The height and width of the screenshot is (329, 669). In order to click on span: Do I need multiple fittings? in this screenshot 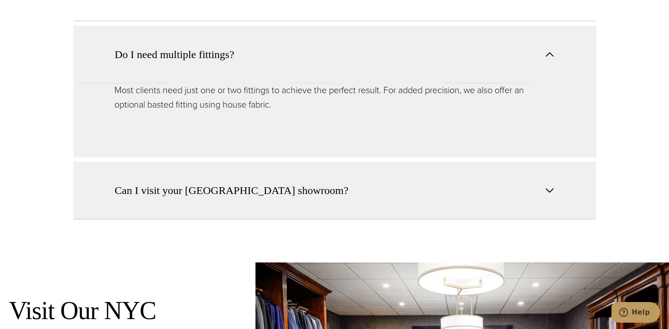, I will do `click(174, 54)`.